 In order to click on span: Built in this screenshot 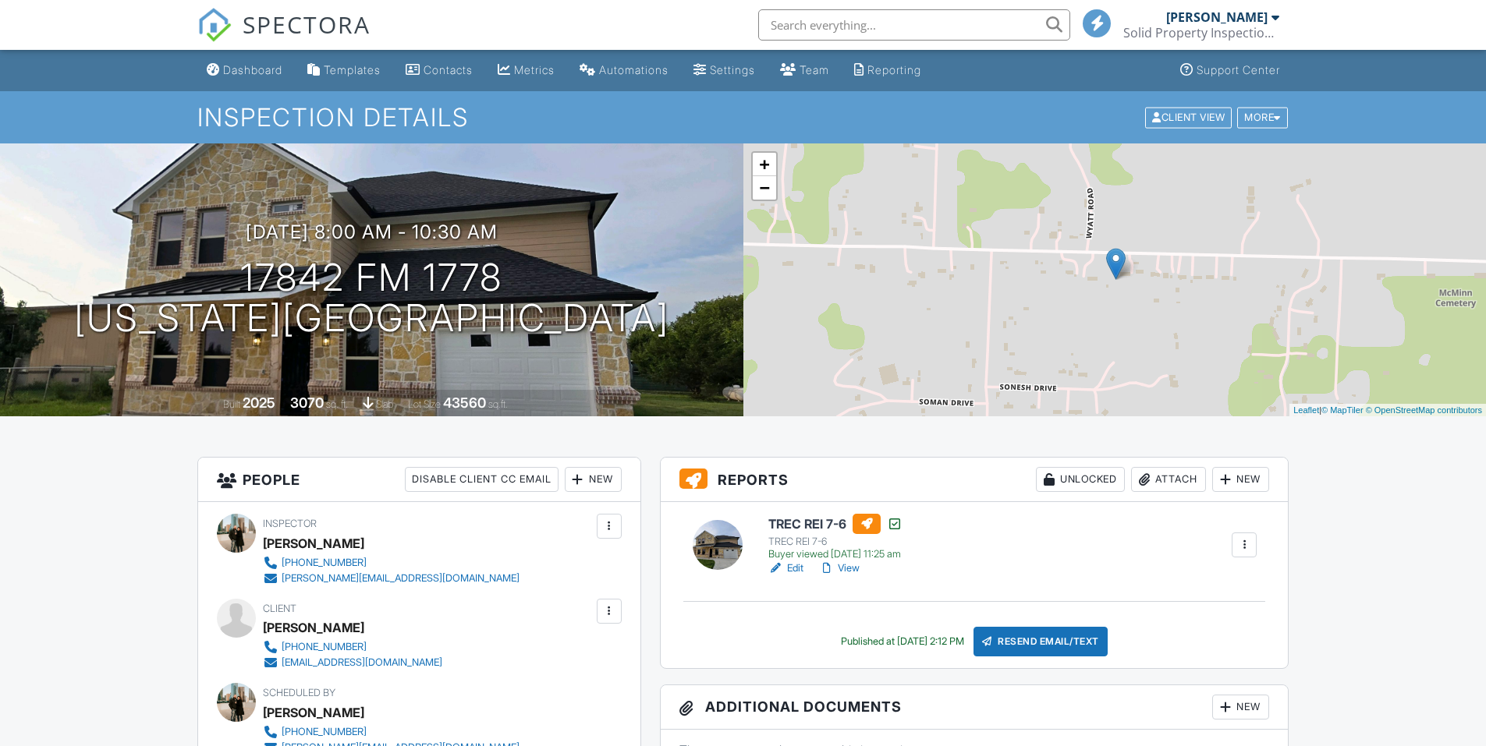, I will do `click(232, 404)`.